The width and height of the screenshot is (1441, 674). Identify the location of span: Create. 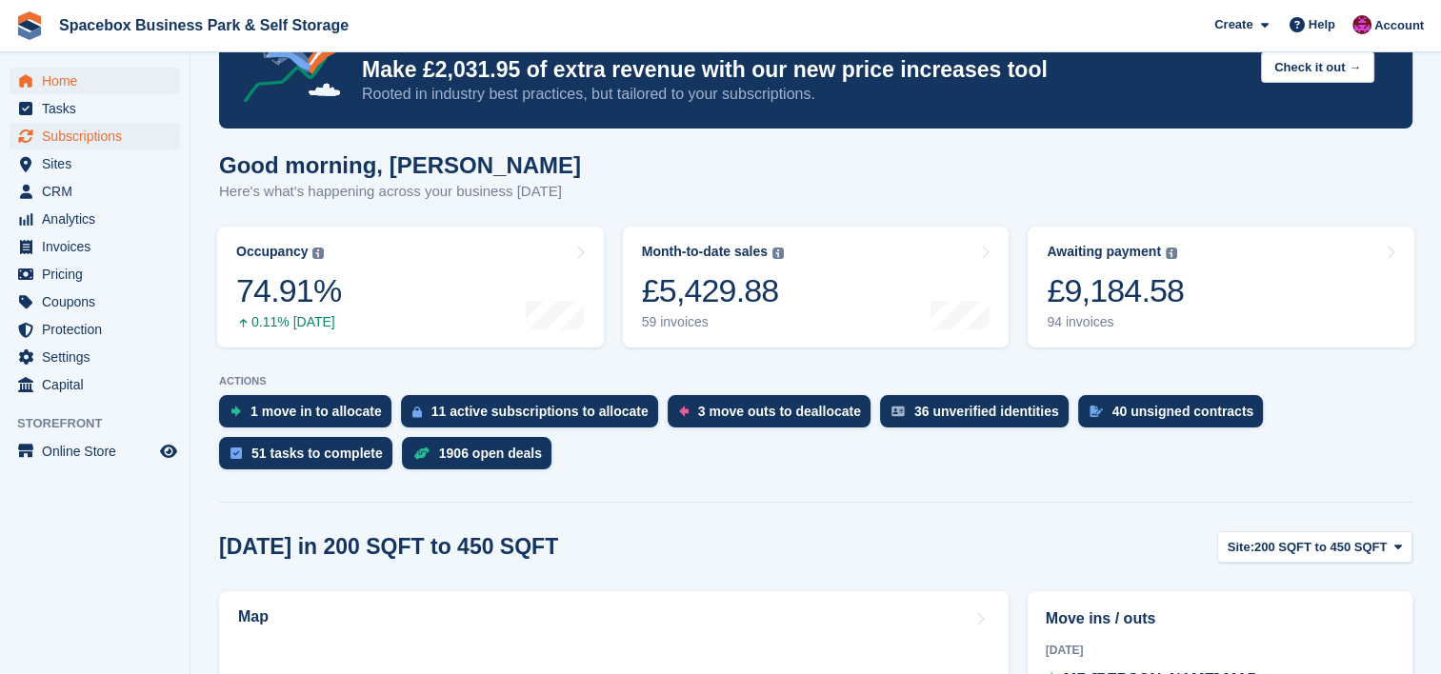
(1233, 25).